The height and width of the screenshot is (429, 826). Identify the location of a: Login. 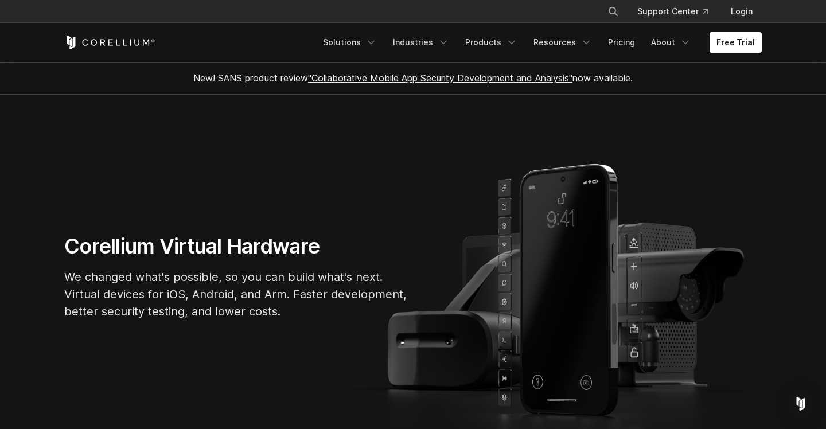
(741, 11).